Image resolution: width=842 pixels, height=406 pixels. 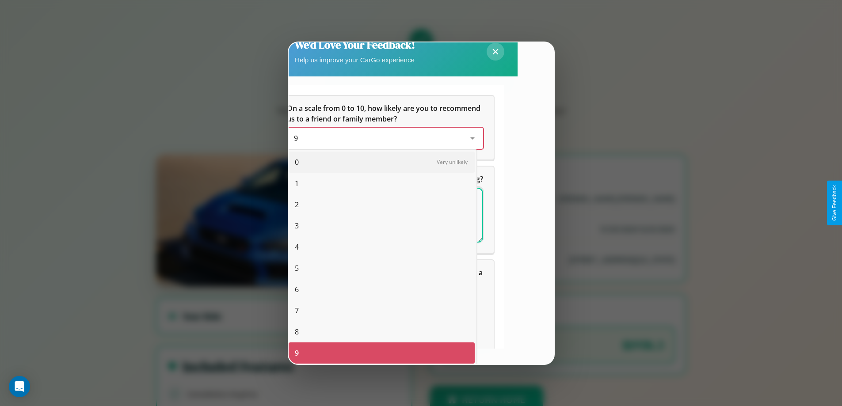 I want to click on span: 4, so click(x=297, y=247).